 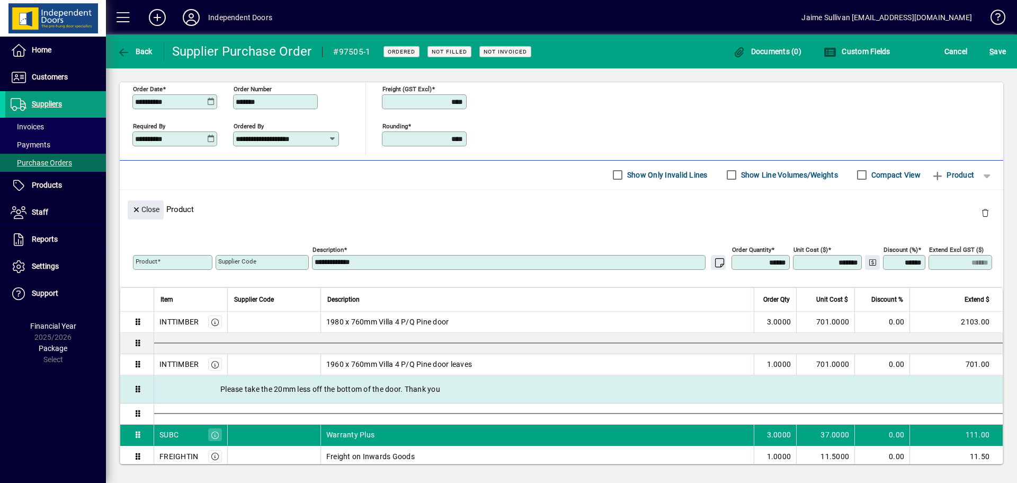 I want to click on div: Product, so click(x=561, y=209).